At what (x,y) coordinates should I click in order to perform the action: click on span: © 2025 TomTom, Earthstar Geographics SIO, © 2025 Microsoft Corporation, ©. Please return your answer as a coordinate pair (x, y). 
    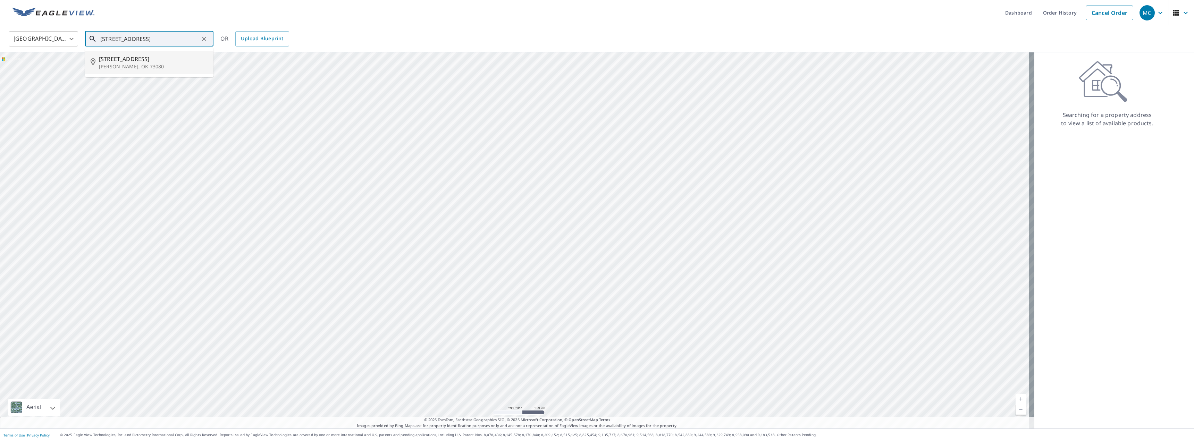
    Looking at the image, I should click on (517, 420).